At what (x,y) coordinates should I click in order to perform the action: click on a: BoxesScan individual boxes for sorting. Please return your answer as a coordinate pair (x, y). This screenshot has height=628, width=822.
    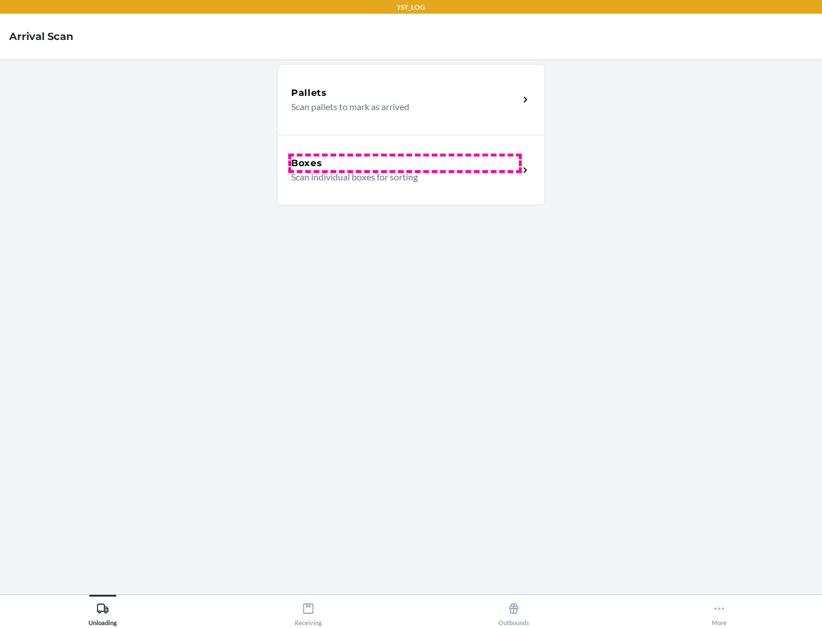
    Looking at the image, I should click on (411, 170).